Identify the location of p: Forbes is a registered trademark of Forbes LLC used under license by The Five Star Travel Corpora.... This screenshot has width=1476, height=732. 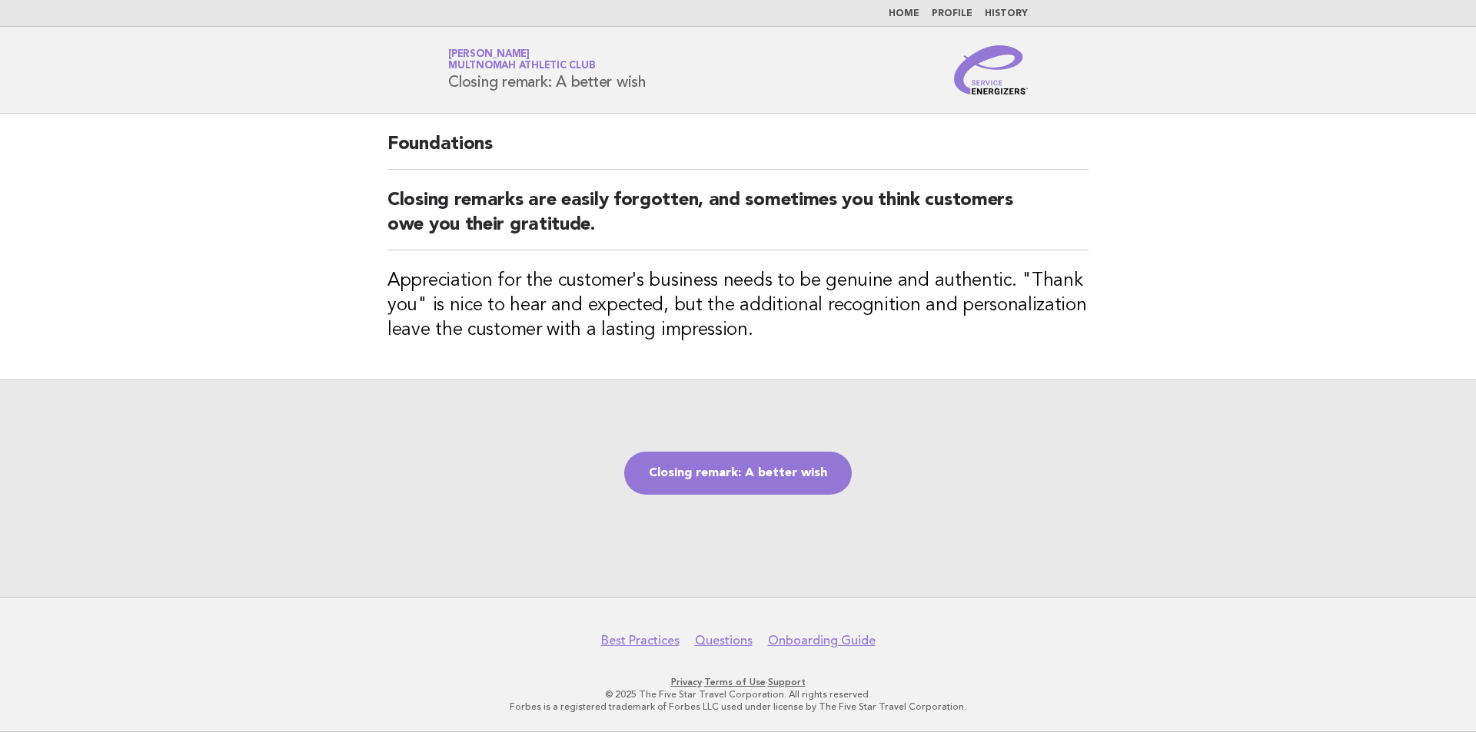
(738, 707).